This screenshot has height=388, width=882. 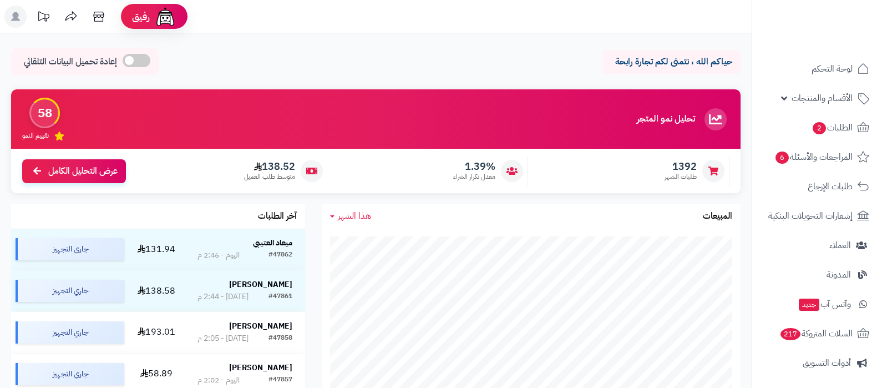 What do you see at coordinates (813, 157) in the screenshot?
I see `span: المراجعات والأسئلة` at bounding box center [813, 157].